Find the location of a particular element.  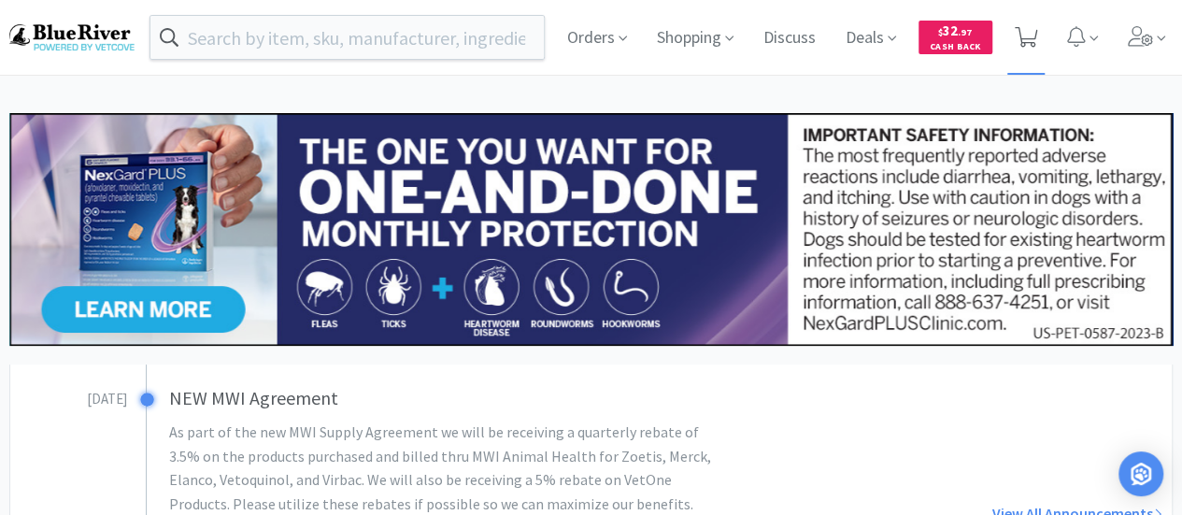

span: Cash Back is located at coordinates (955, 48).